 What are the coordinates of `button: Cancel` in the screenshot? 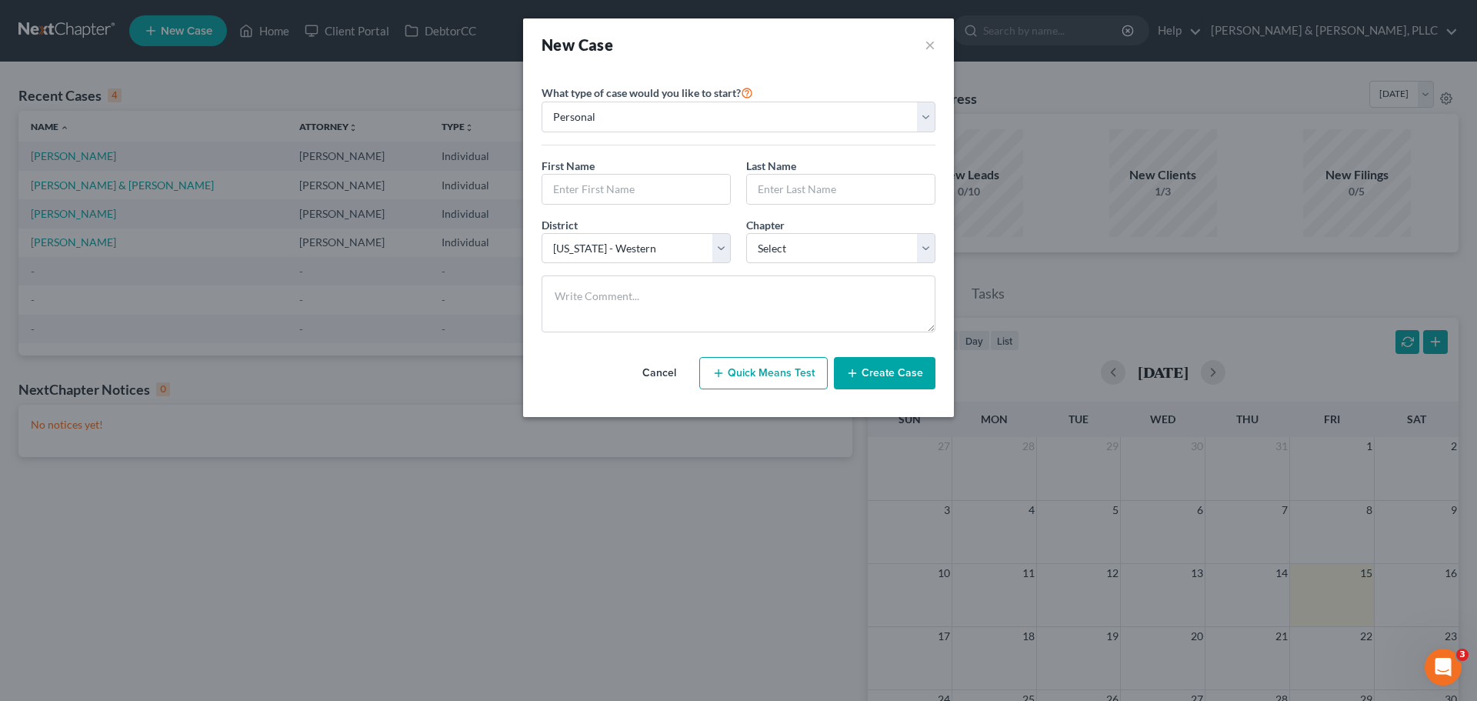 It's located at (659, 373).